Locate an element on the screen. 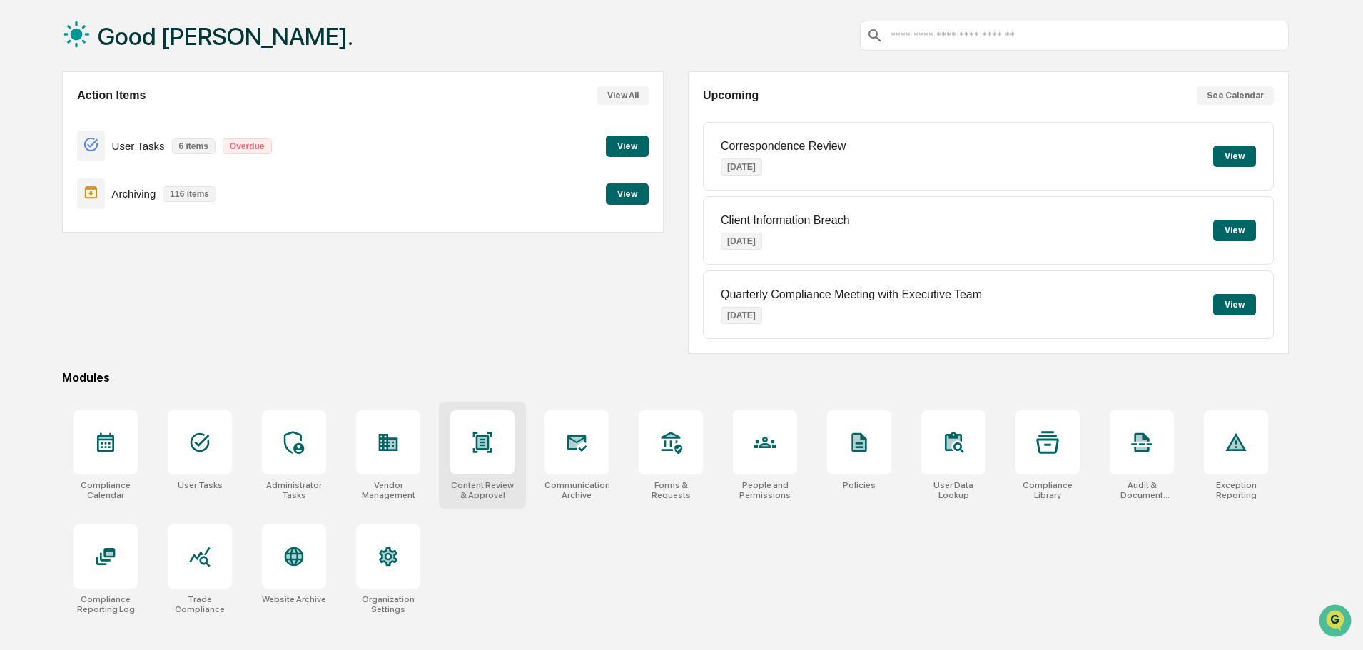 This screenshot has height=650, width=1363. div: People and Permissions is located at coordinates (765, 490).